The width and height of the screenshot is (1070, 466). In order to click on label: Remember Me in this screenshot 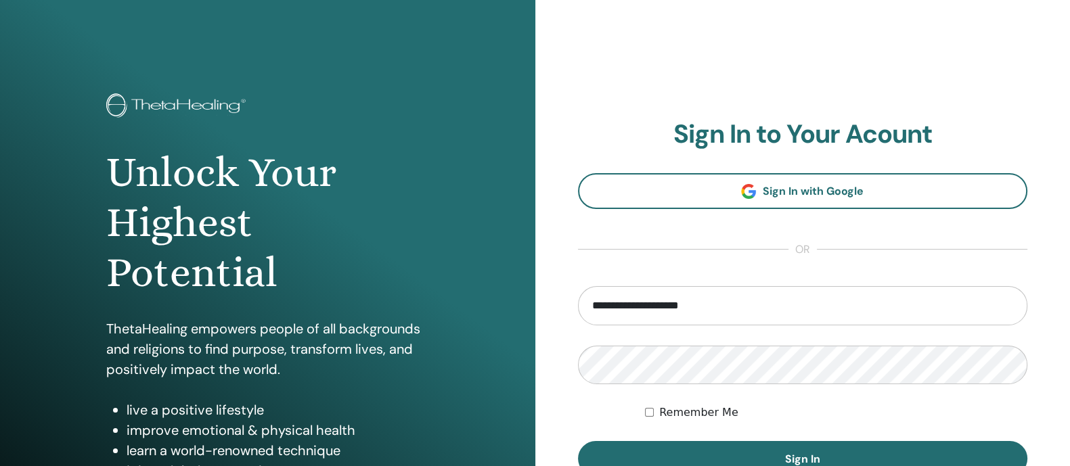, I will do `click(698, 413)`.